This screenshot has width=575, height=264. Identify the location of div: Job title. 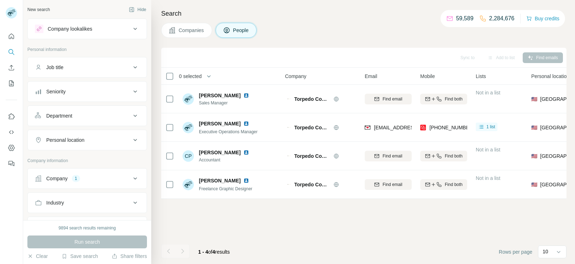
(55, 67).